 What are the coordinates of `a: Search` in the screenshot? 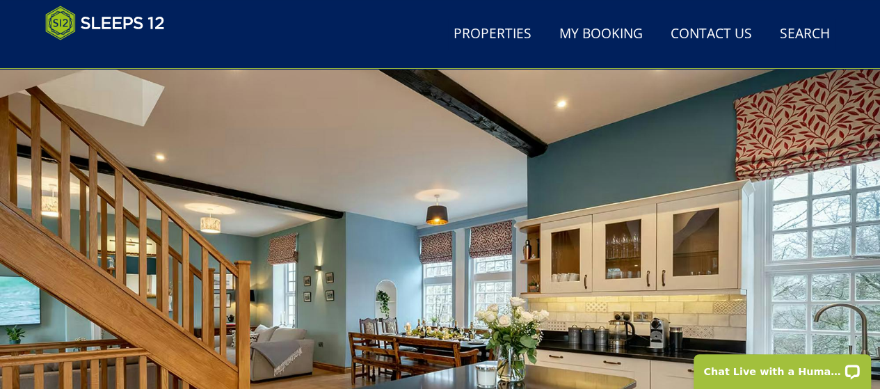 It's located at (805, 34).